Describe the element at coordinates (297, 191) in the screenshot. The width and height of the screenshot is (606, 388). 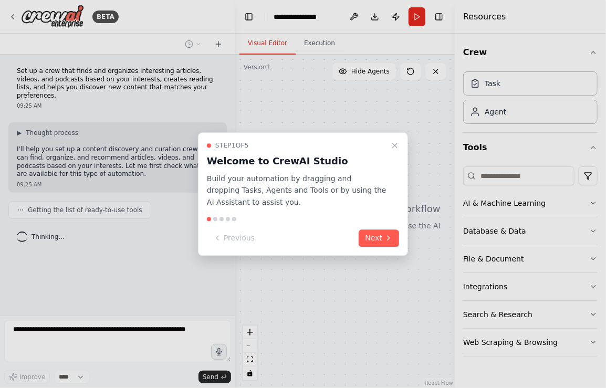
I see `p: Build your automation by dragging and dropping Tasks, Agents and Tools or by using the AI Assista...` at that location.